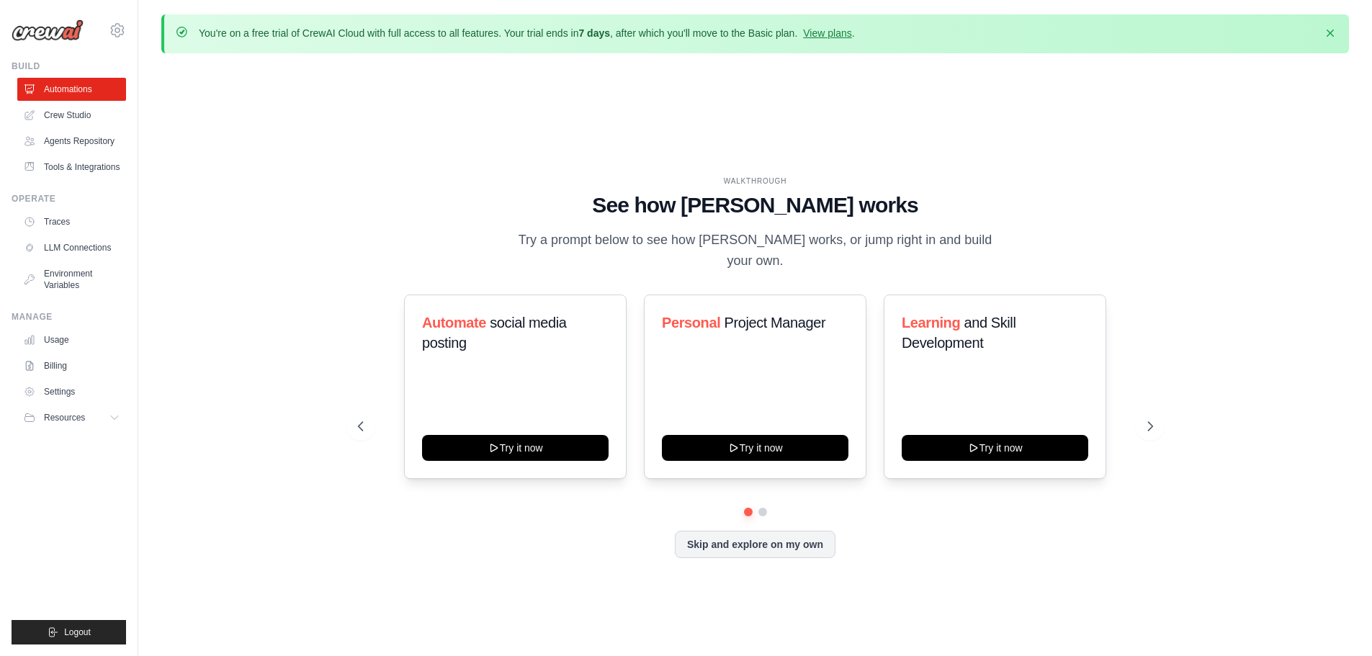 The height and width of the screenshot is (656, 1372). What do you see at coordinates (1336, 621) in the screenshot?
I see `div: Chat Widget` at bounding box center [1336, 621].